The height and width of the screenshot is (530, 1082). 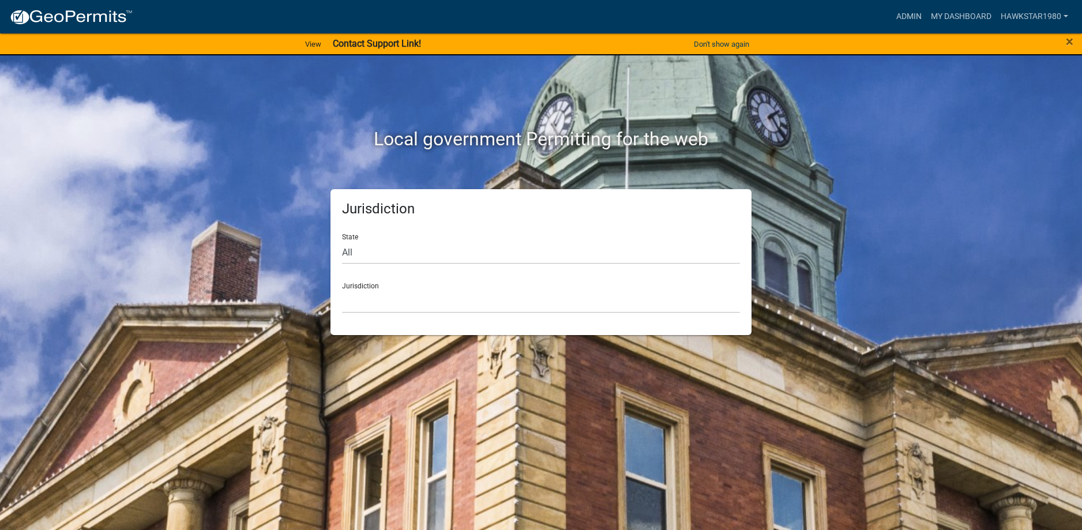 What do you see at coordinates (541, 139) in the screenshot?
I see `h2: Local government Permitting for the web` at bounding box center [541, 139].